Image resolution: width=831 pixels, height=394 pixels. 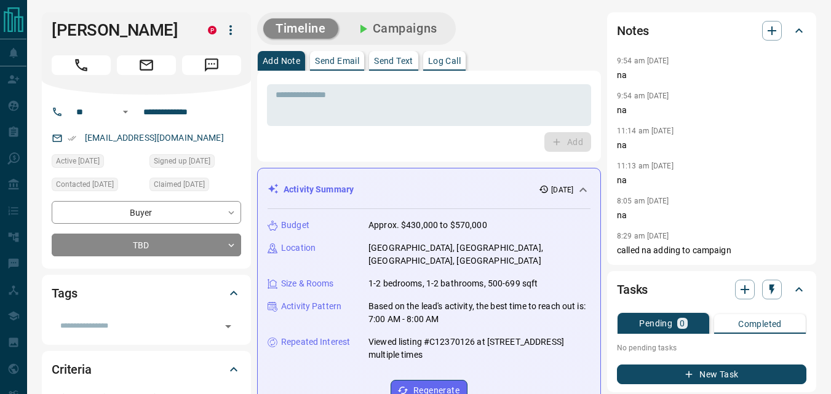 I want to click on h2: Notes, so click(x=633, y=31).